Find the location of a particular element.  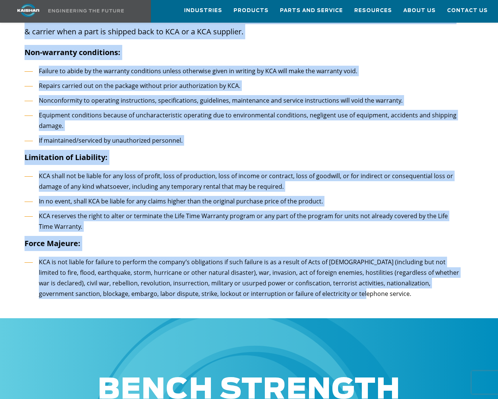

li: KCA is not liable for failure to perform the company’s obligations if such failure is as a result... is located at coordinates (242, 278).